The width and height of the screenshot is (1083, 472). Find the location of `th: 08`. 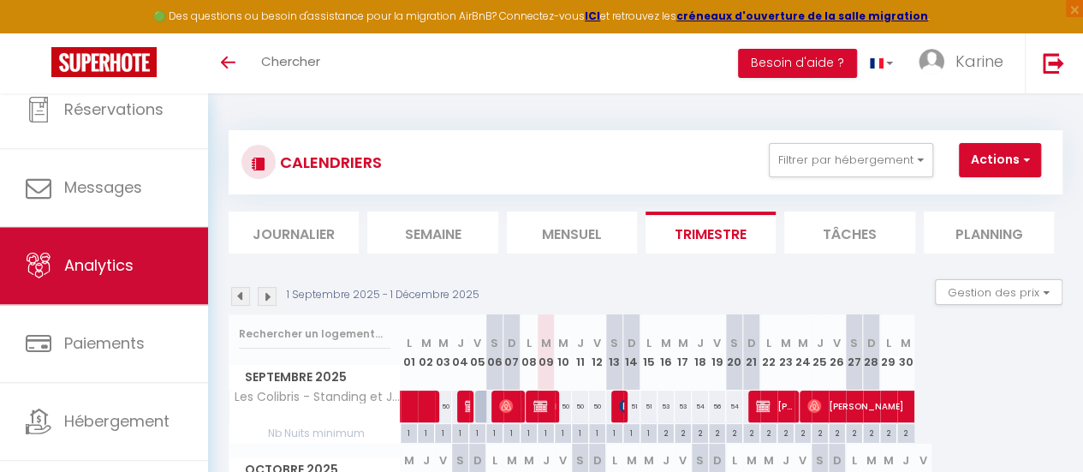

th: 08 is located at coordinates (529, 352).